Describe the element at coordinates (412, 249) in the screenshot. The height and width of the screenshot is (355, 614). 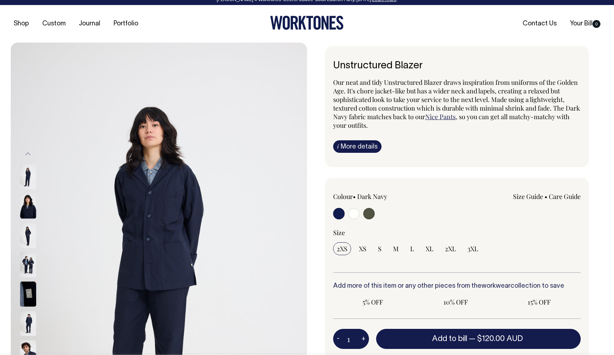
I see `span: L` at that location.